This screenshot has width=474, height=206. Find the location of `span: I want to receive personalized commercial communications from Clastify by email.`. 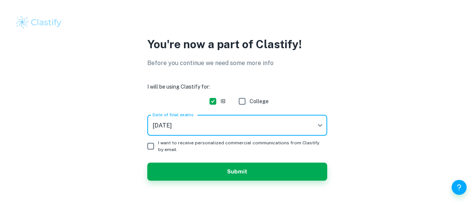

span: I want to receive personalized commercial communications from Clastify by email. is located at coordinates (239, 146).